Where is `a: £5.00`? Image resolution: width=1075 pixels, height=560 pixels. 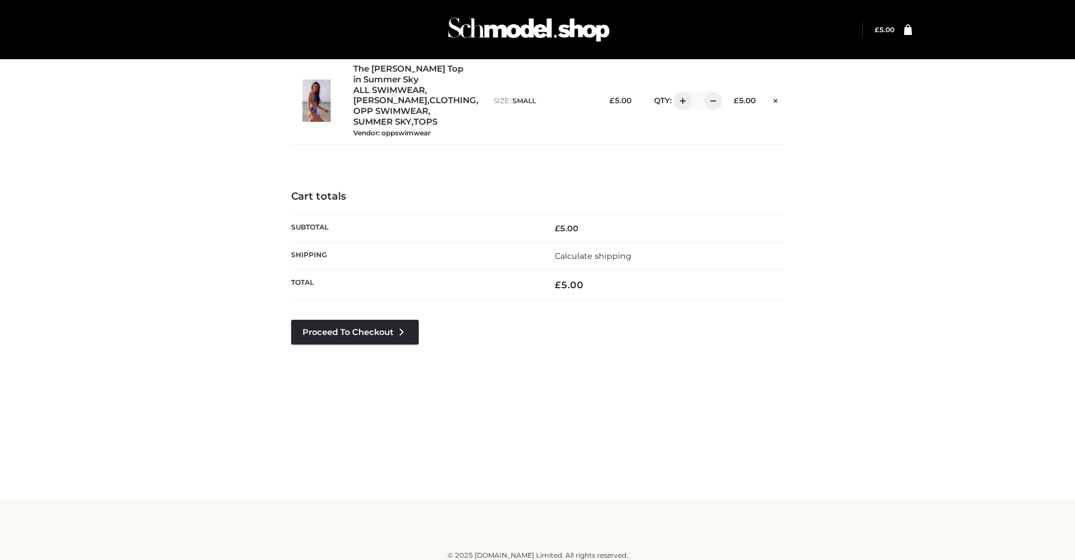
a: £5.00 is located at coordinates (884, 29).